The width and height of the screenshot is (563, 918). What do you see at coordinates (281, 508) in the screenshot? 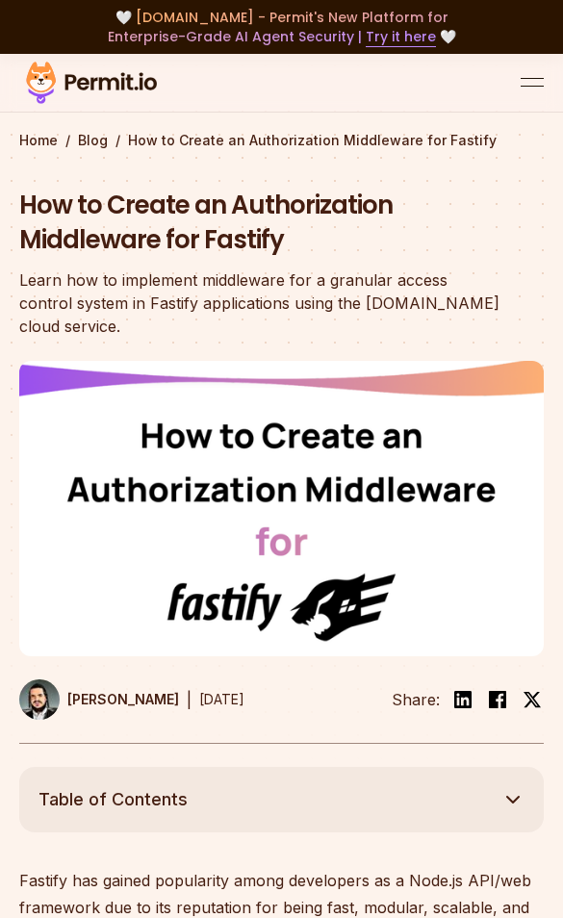
I see `img: How to Create an Authorization Middleware for Fastify` at bounding box center [281, 508].